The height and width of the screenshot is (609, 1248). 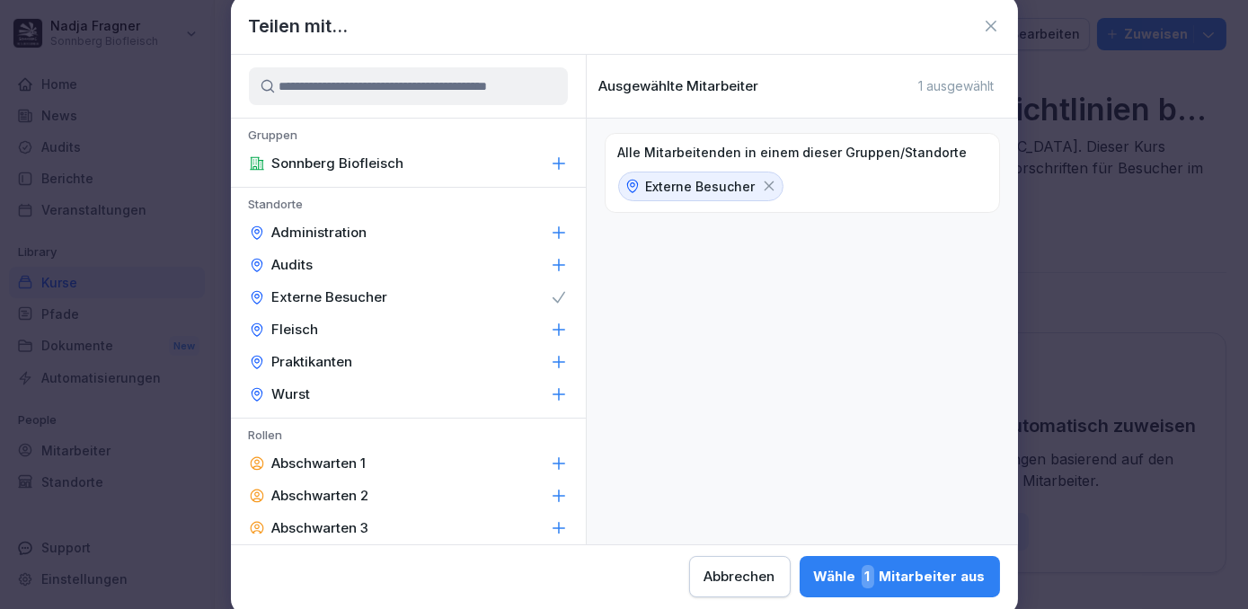 I want to click on p: Audits, so click(x=293, y=265).